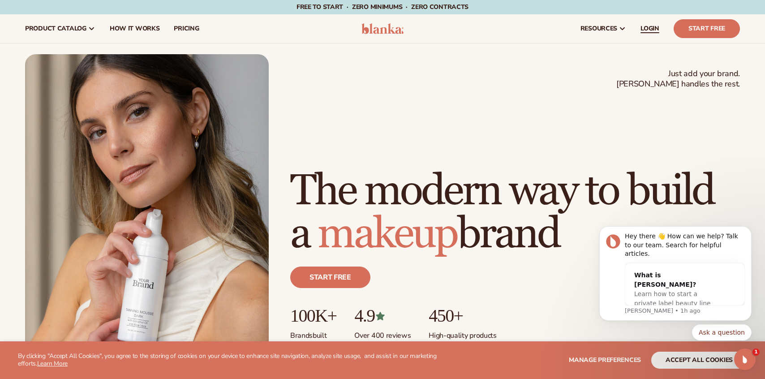 The height and width of the screenshot is (379, 765). Describe the element at coordinates (186, 29) in the screenshot. I see `a: pricing` at that location.